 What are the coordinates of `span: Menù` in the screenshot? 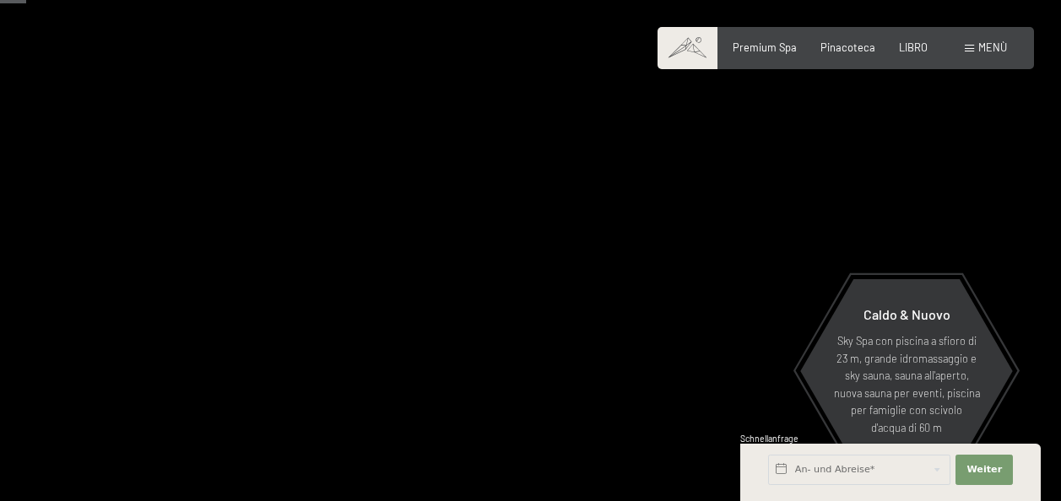 It's located at (993, 47).